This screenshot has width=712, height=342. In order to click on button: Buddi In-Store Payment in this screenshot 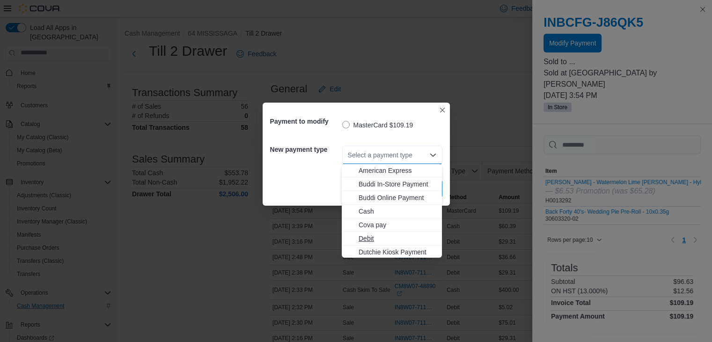, I will do `click(392, 184)`.